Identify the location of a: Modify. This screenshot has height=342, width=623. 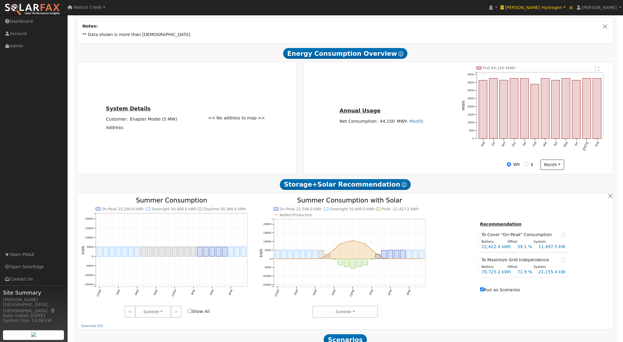
(417, 121).